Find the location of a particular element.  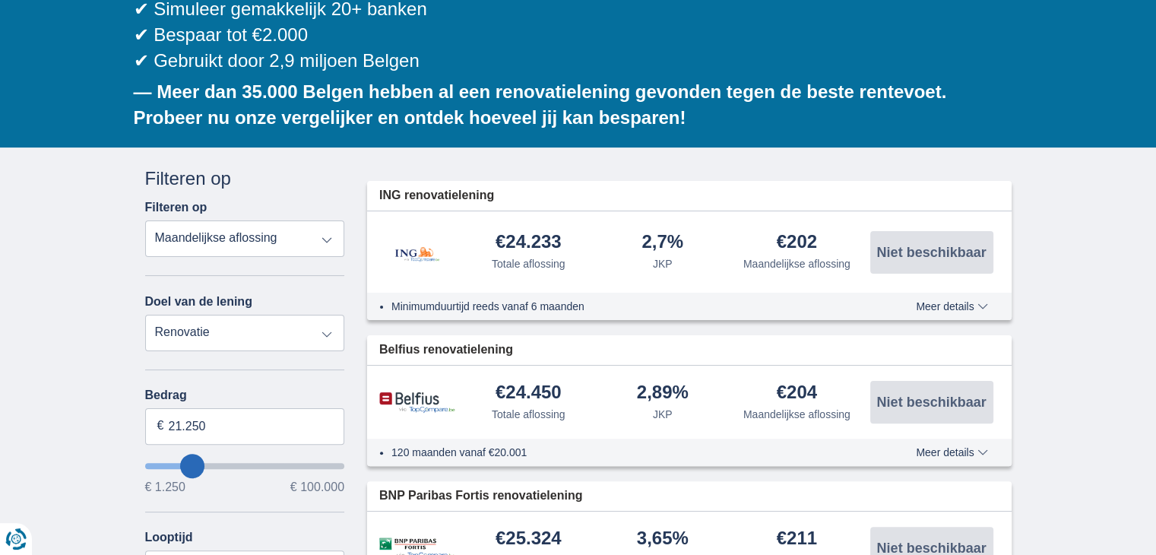

label: Looptijd is located at coordinates (169, 537).